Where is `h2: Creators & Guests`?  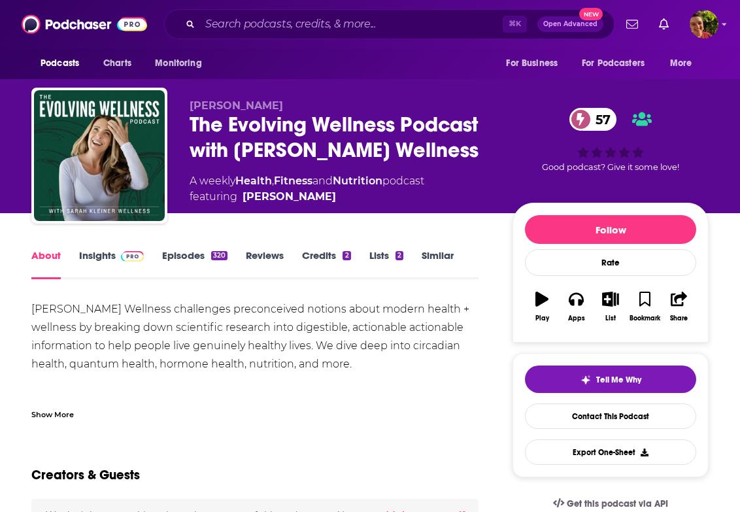
h2: Creators & Guests is located at coordinates (86, 474).